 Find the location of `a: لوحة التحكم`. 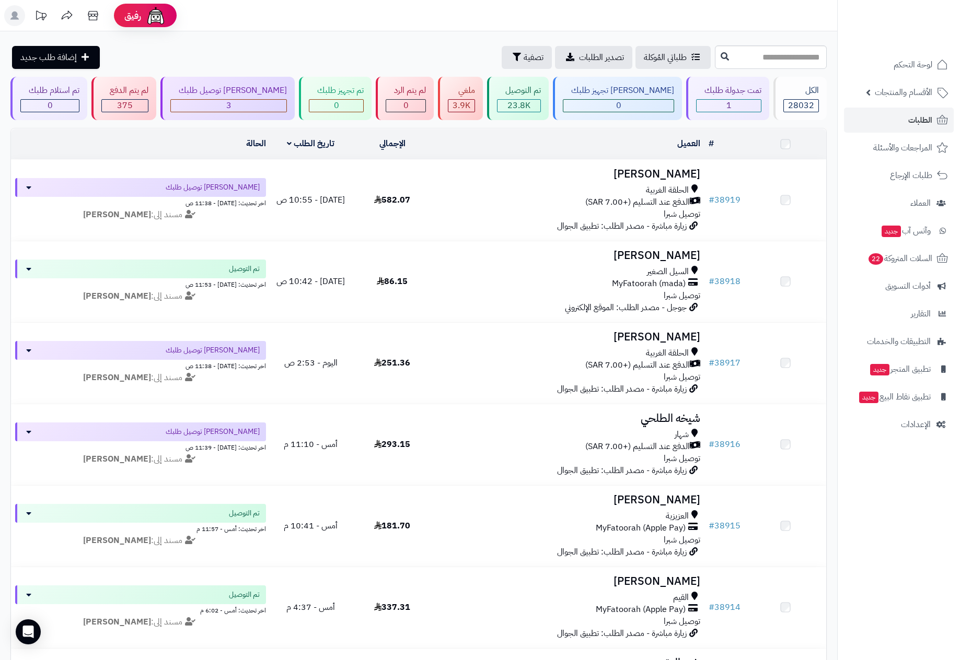

a: لوحة التحكم is located at coordinates (899, 65).